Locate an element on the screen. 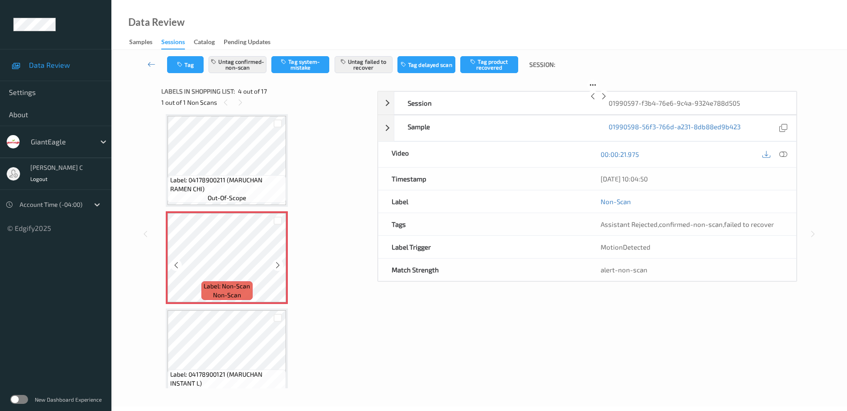 This screenshot has height=411, width=847. div: Tags is located at coordinates (482, 224).